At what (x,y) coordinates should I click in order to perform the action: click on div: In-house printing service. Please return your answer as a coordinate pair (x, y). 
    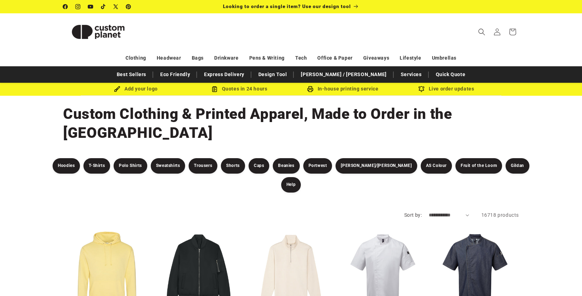
    Looking at the image, I should click on (343, 89).